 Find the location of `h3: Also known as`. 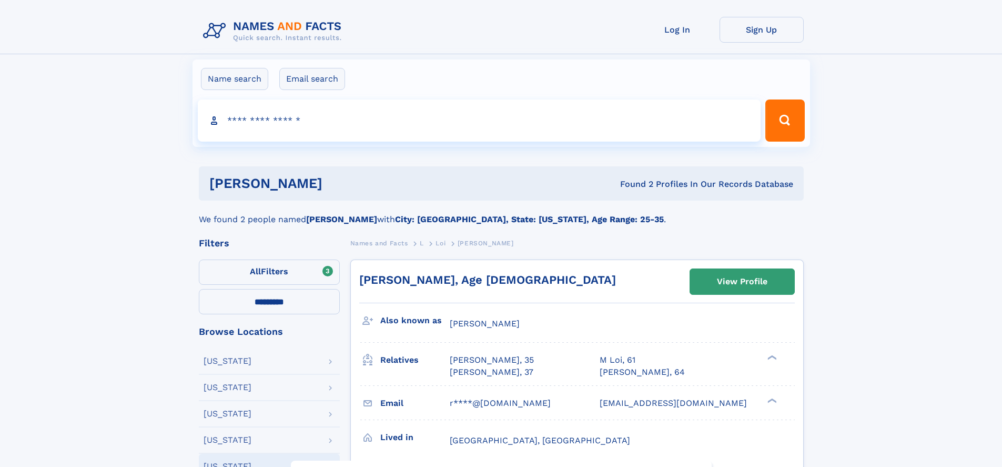

h3: Also known as is located at coordinates (415, 320).